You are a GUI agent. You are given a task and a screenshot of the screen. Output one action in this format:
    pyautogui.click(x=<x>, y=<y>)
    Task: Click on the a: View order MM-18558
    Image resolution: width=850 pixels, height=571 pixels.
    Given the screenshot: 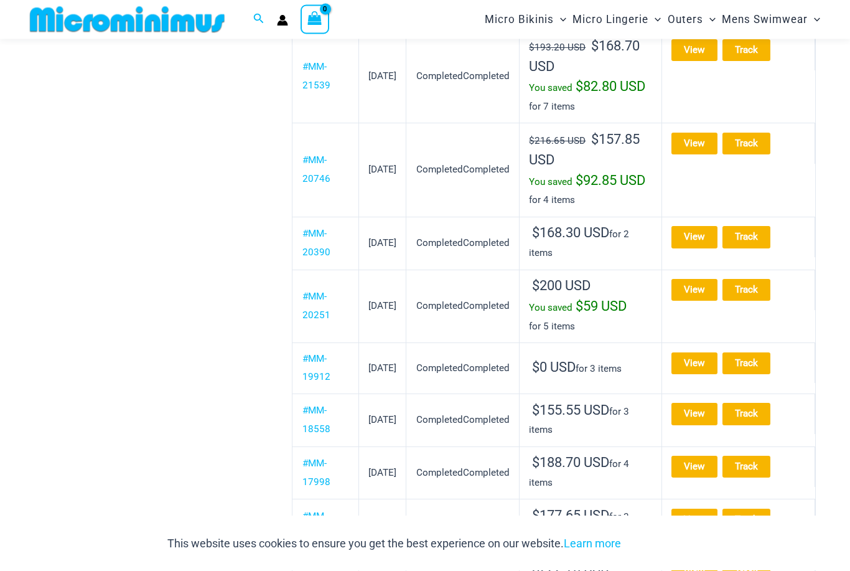 What is the action you would take?
    pyautogui.click(x=694, y=414)
    